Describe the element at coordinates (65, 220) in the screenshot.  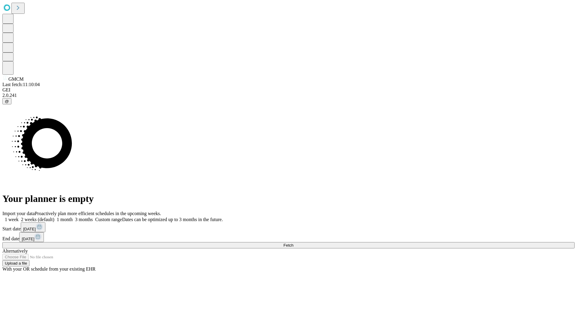
I see `span: 1 month` at that location.